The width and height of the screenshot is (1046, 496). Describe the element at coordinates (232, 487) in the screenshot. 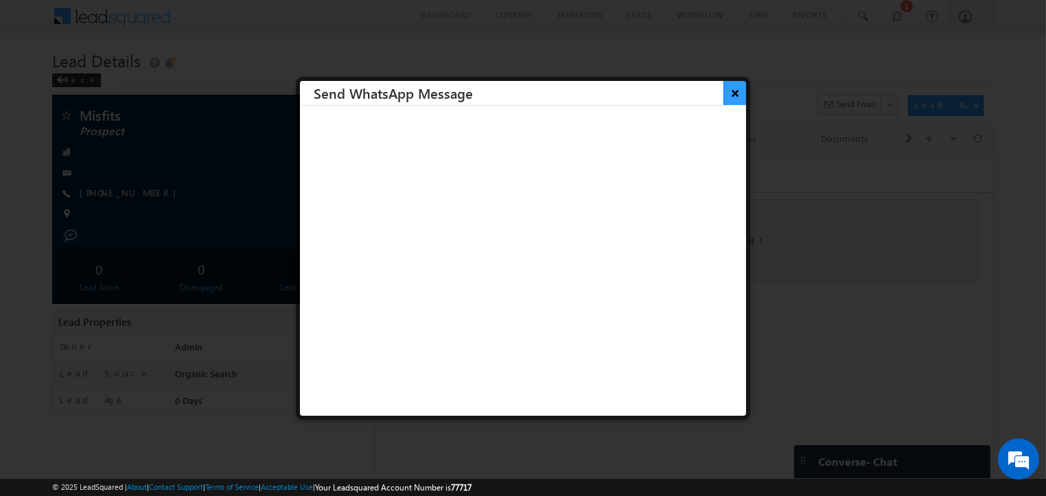

I see `a: Terms of Service` at that location.